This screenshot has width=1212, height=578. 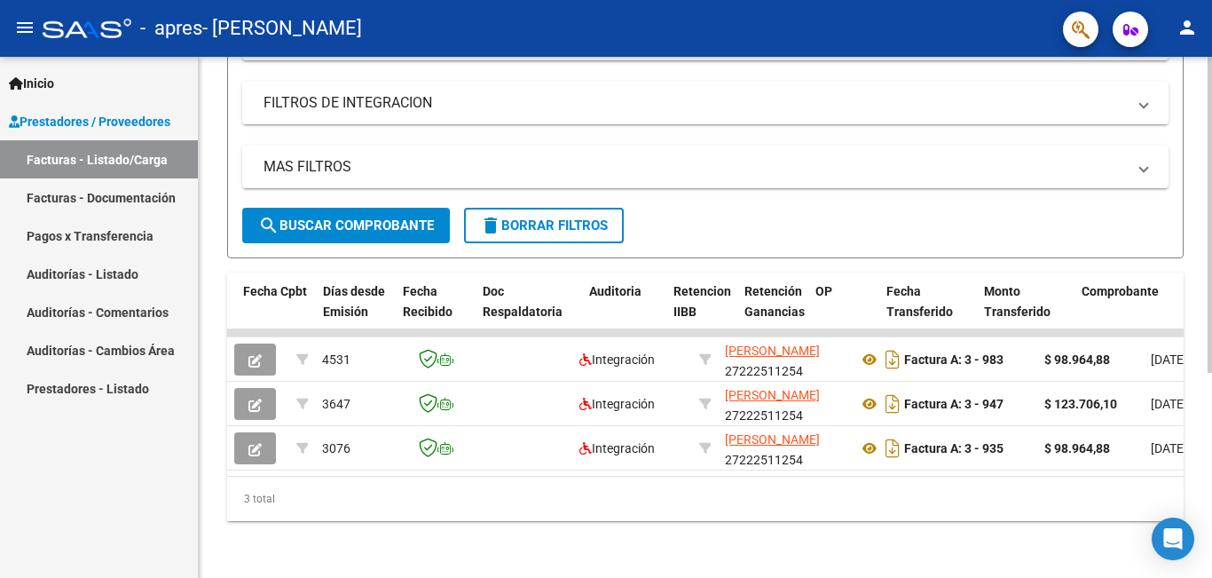 What do you see at coordinates (544, 225) in the screenshot?
I see `span: Borrar Filtros` at bounding box center [544, 225].